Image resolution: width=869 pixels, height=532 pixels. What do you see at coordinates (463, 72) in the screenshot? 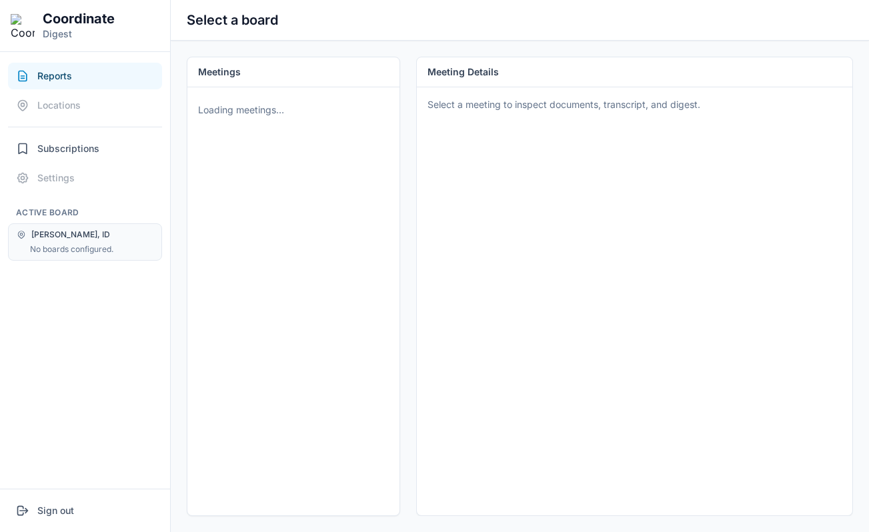
I see `h2: Meeting Details` at bounding box center [463, 72].